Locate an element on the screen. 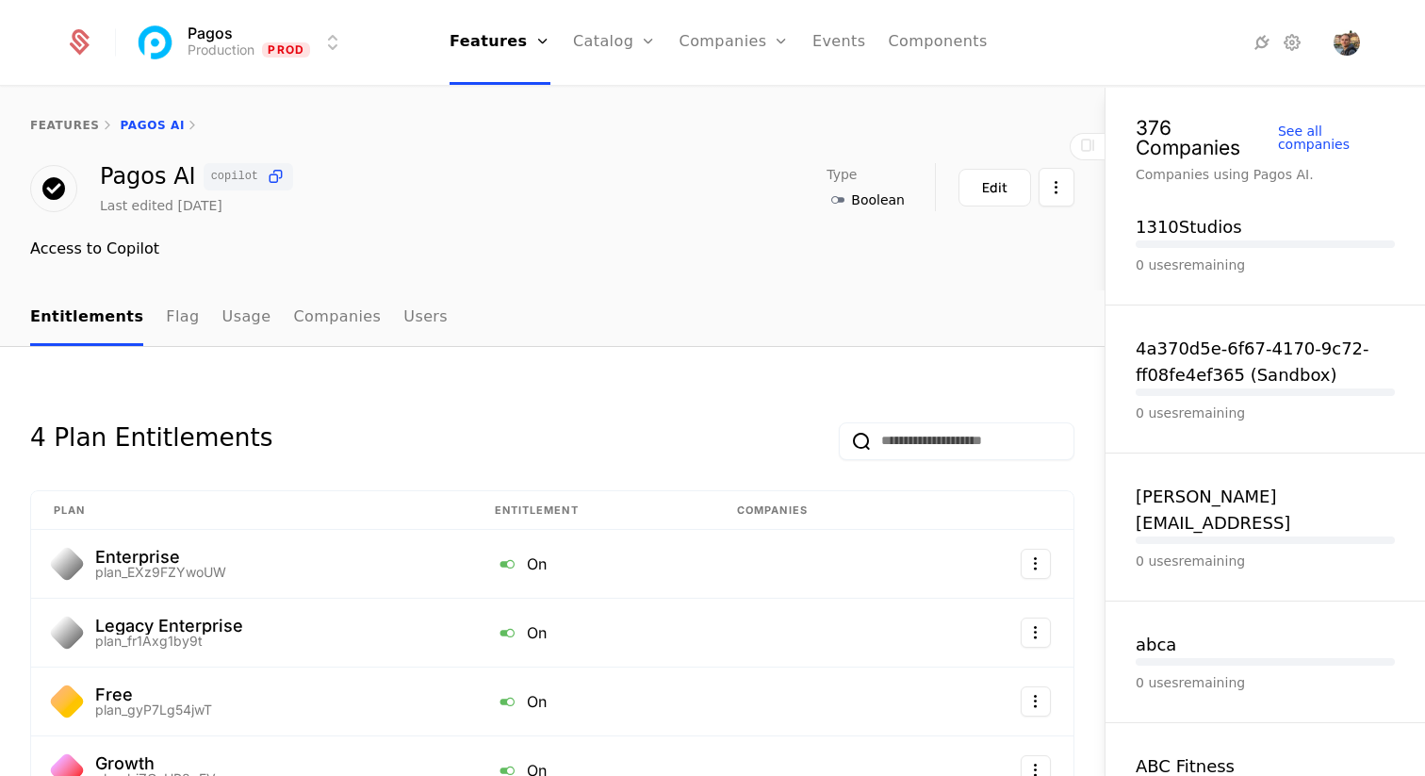 The image size is (1425, 776). th: Companies is located at coordinates (823, 511).